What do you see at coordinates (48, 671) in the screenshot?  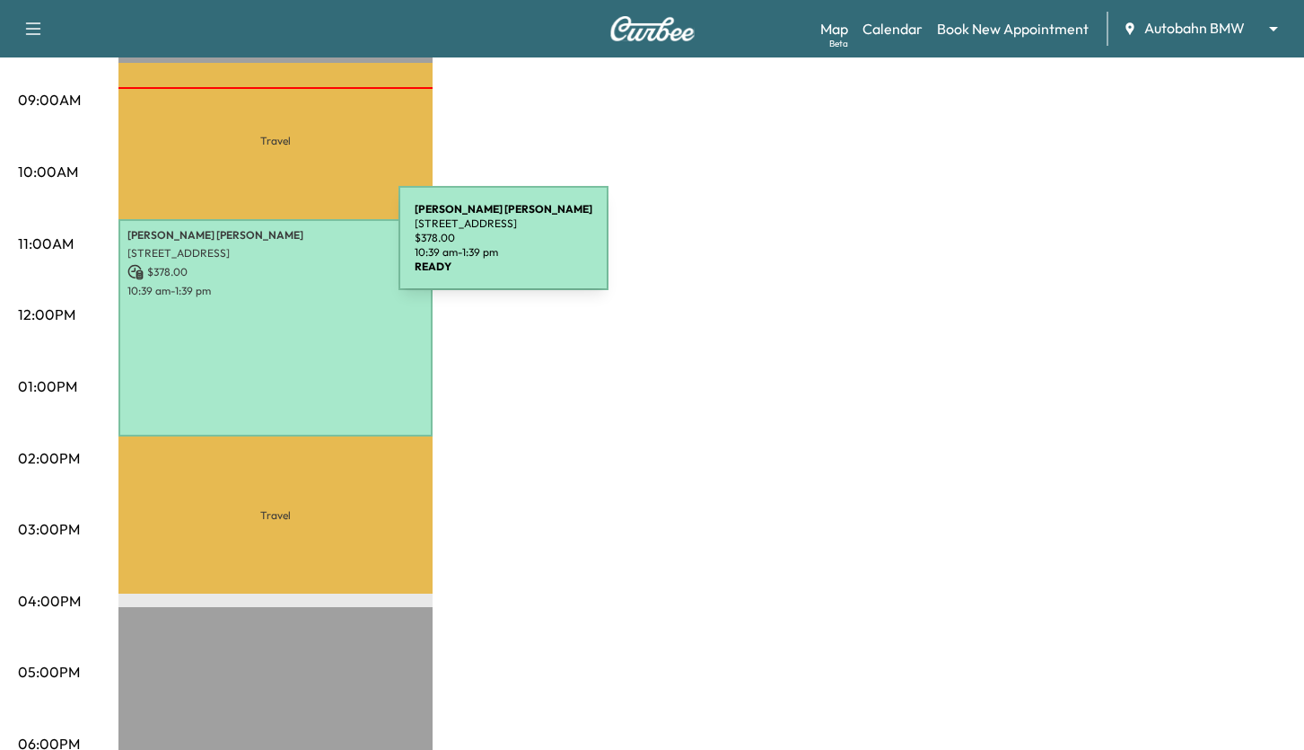 I see `p: 05:00PM` at bounding box center [48, 671].